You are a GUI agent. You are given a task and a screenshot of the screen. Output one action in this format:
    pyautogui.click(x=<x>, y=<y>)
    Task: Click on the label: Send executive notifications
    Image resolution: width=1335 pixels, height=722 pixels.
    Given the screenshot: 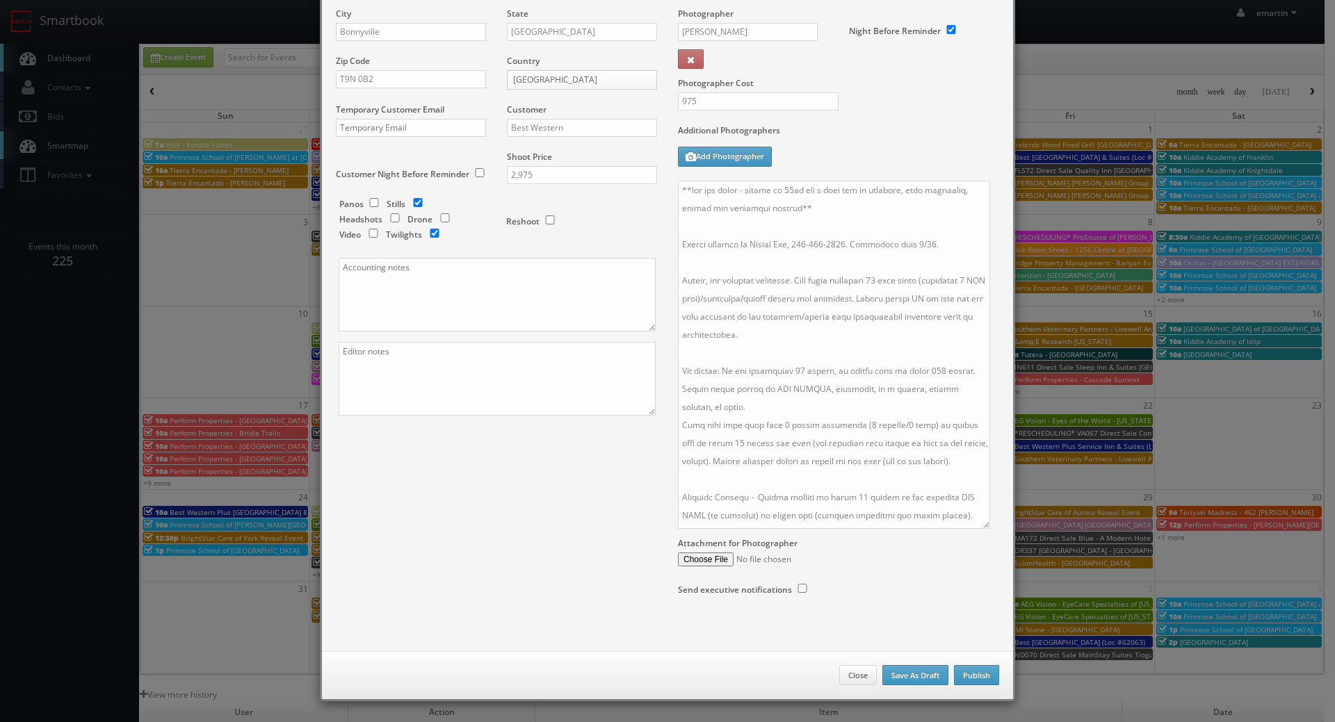 What is the action you would take?
    pyautogui.click(x=735, y=590)
    